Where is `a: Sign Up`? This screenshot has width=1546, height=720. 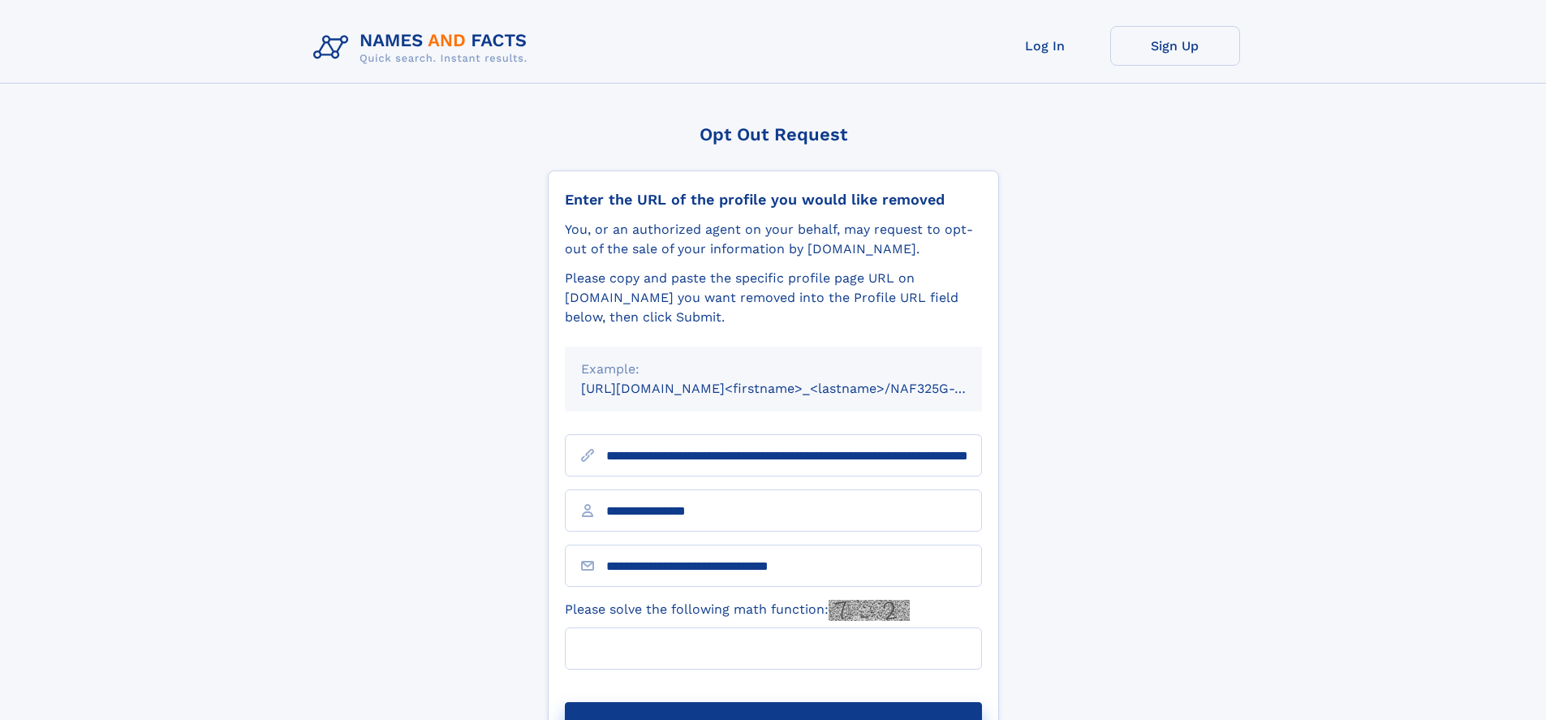
a: Sign Up is located at coordinates (1175, 45).